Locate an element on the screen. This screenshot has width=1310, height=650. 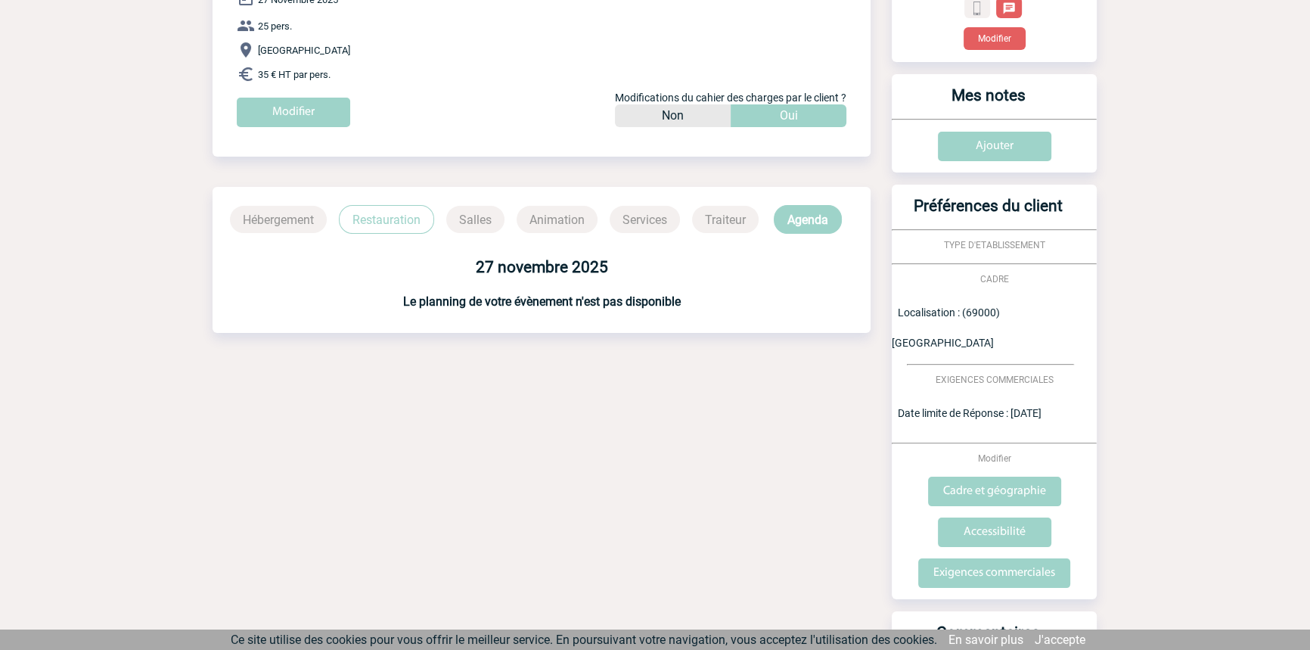
span: Modifications du cahier des charges par le client ? is located at coordinates (731, 98).